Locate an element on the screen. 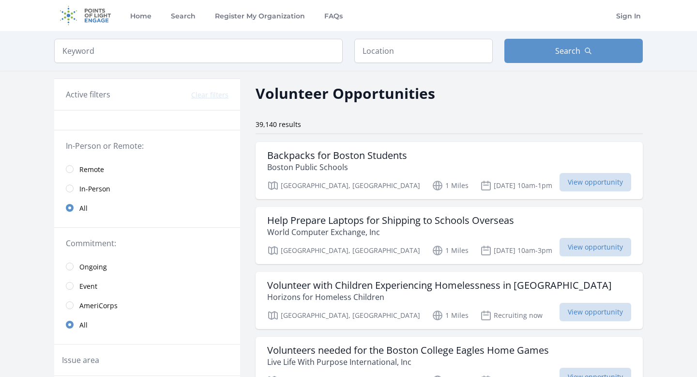  span: In-Person is located at coordinates (95, 189).